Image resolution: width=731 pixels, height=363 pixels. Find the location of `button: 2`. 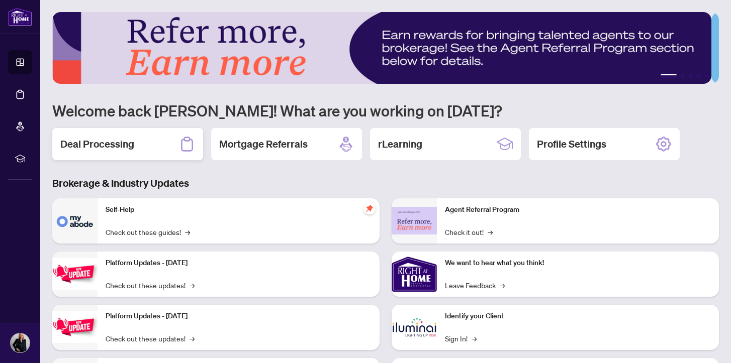

button: 2 is located at coordinates (683, 76).